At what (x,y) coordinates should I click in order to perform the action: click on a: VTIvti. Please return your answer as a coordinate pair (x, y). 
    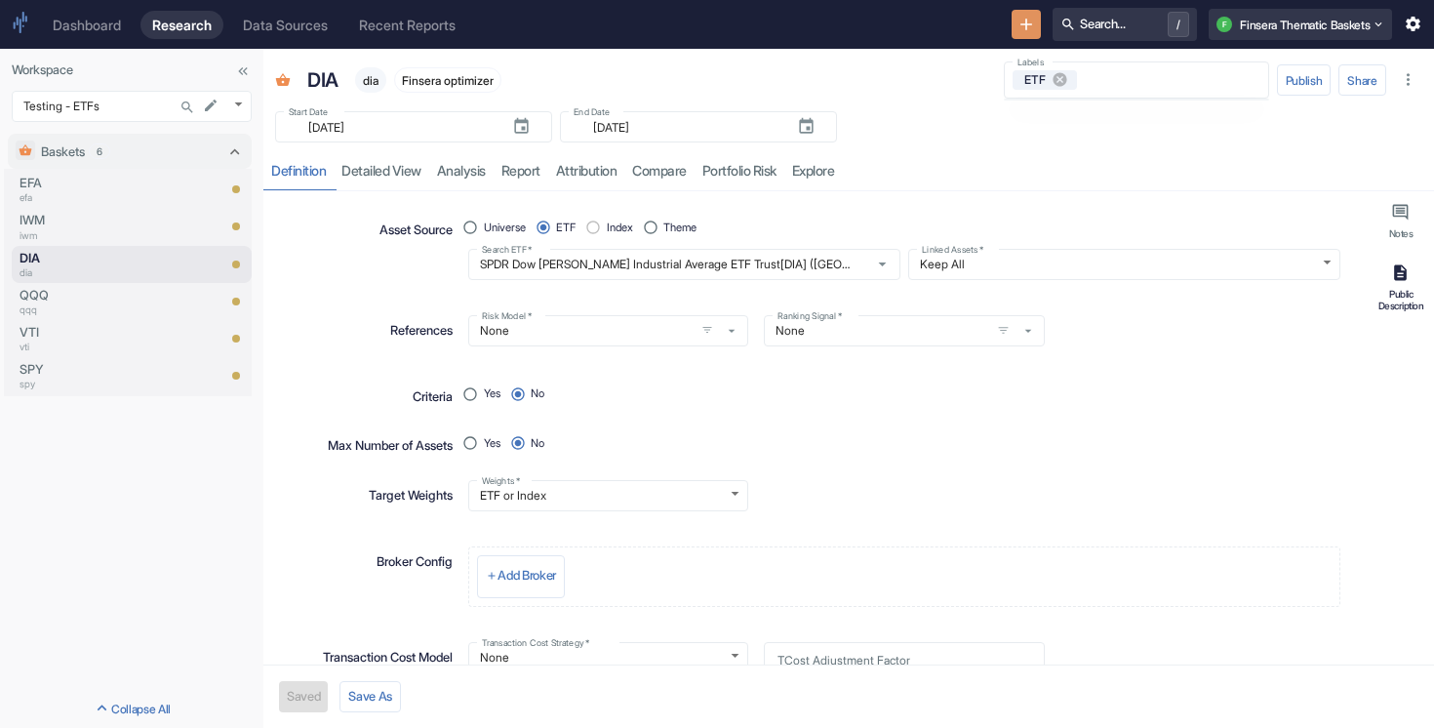
    Looking at the image, I should click on (92, 338).